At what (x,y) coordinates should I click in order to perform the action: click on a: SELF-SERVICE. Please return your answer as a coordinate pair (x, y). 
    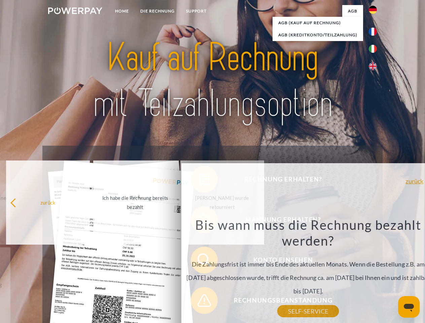
    Looking at the image, I should click on (308, 311).